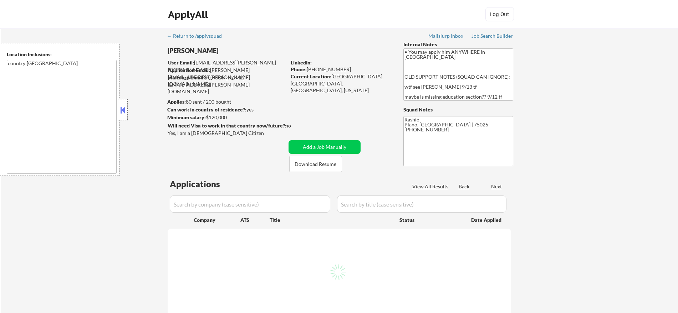 The image size is (678, 313). I want to click on button: Log Out, so click(499, 14).